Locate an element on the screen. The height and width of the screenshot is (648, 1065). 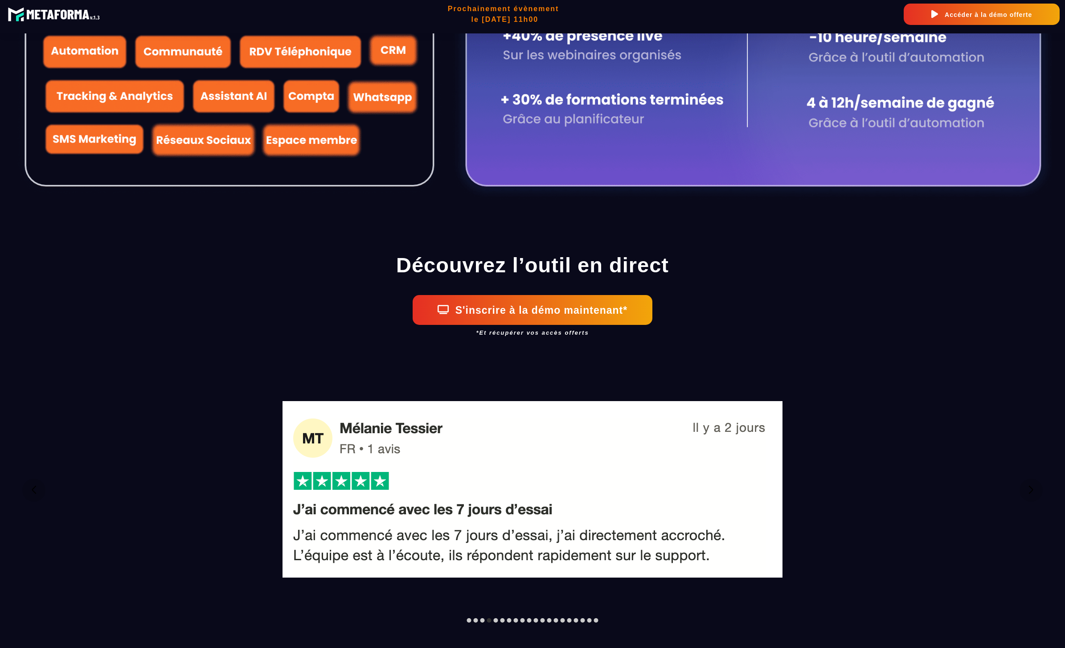
button: Diapositive précédente is located at coordinates (34, 490).